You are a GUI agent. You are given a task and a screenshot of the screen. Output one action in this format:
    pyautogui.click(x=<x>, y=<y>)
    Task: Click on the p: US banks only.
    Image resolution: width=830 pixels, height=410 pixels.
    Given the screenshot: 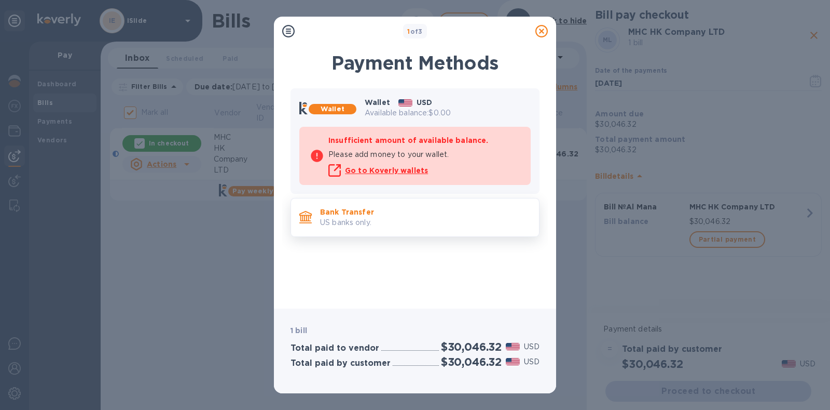 What is the action you would take?
    pyautogui.click(x=426, y=222)
    